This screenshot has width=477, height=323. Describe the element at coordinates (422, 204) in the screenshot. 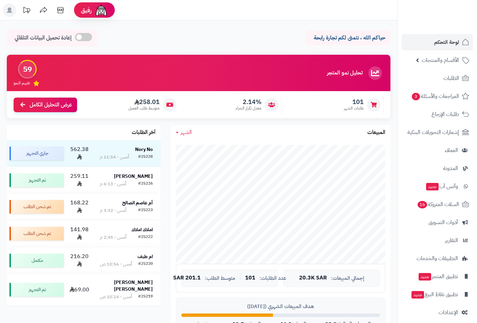

I see `span: 16` at that location.